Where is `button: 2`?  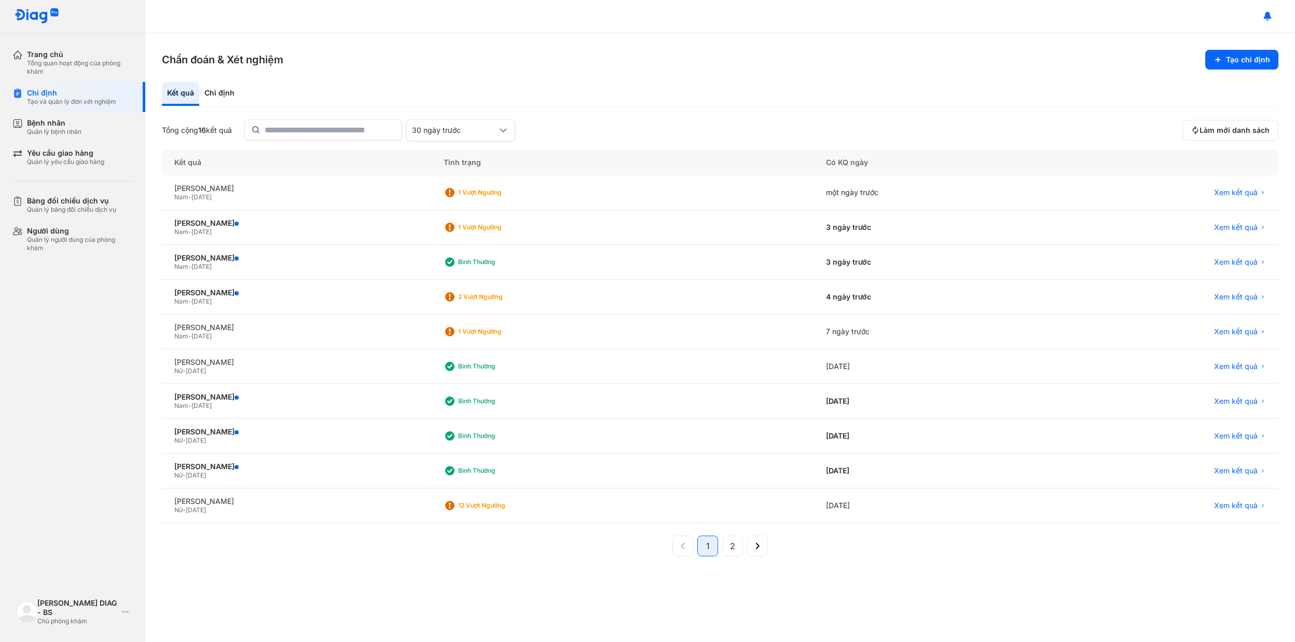 button: 2 is located at coordinates (733, 546).